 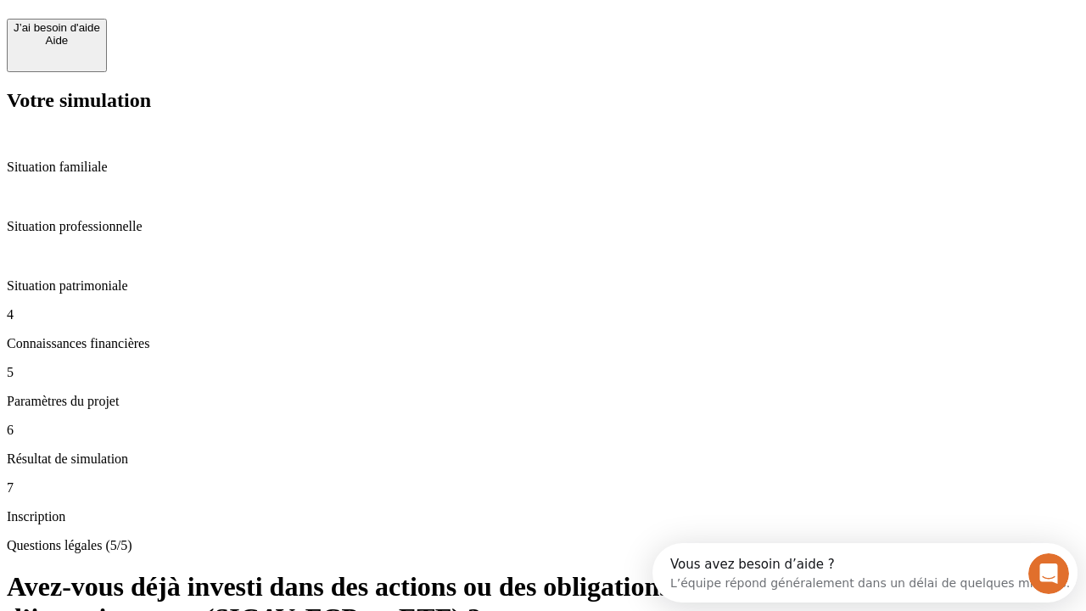 I want to click on div: Vous avez besoin d’aide ?, so click(x=217, y=21).